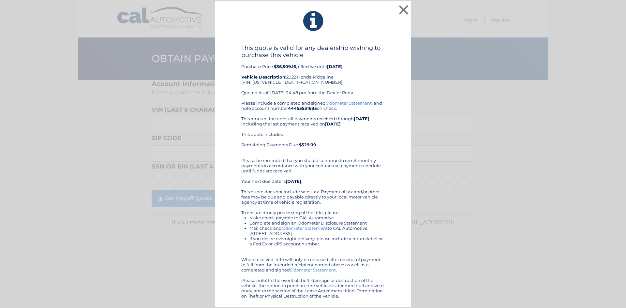 This screenshot has height=308, width=626. I want to click on strong: Vehicle Description:, so click(264, 77).